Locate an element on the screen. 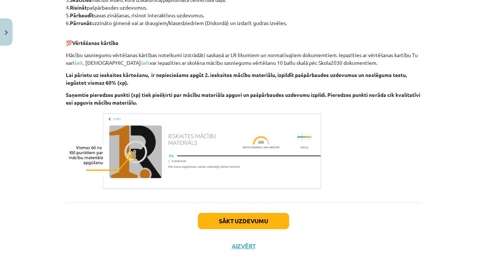 This screenshot has height=277, width=487. button: Sākt uzdevumu is located at coordinates (243, 221).